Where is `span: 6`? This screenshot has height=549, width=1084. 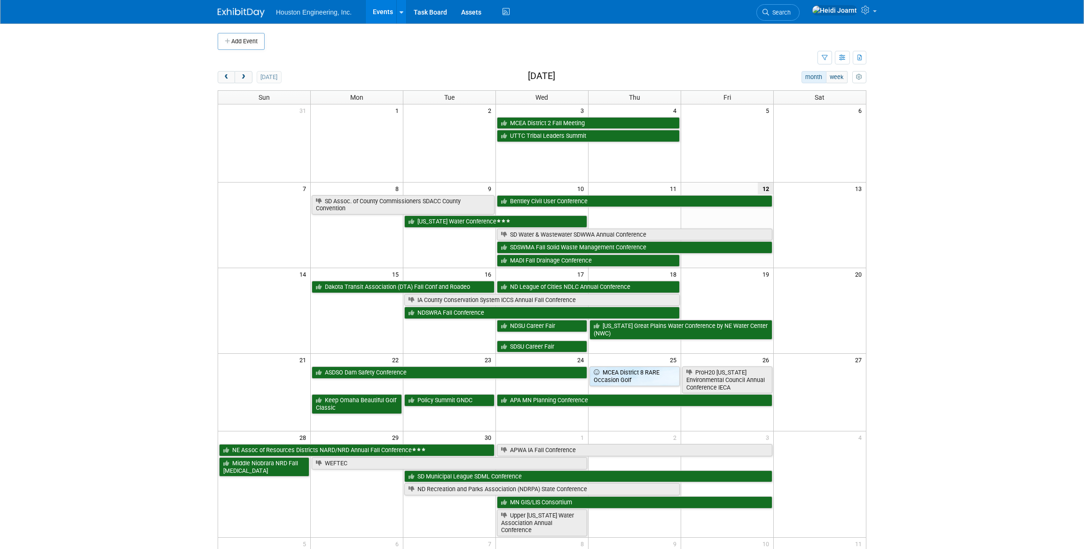
span: 6 is located at coordinates (862, 110).